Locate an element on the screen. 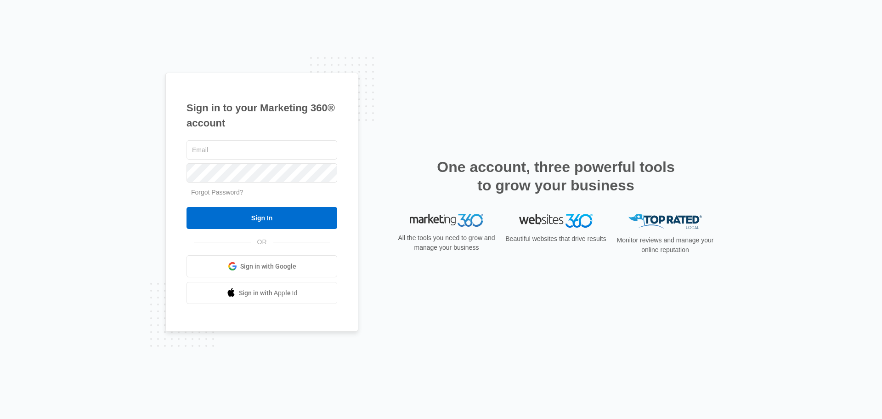 The image size is (882, 419). a: Sign in with Google is located at coordinates (262, 266).